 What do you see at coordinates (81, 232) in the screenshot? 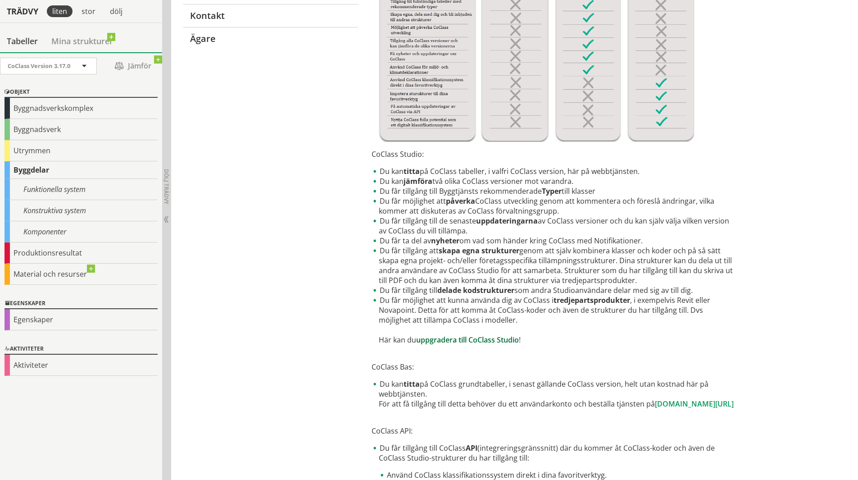
I see `div: Komponenter` at bounding box center [81, 232].